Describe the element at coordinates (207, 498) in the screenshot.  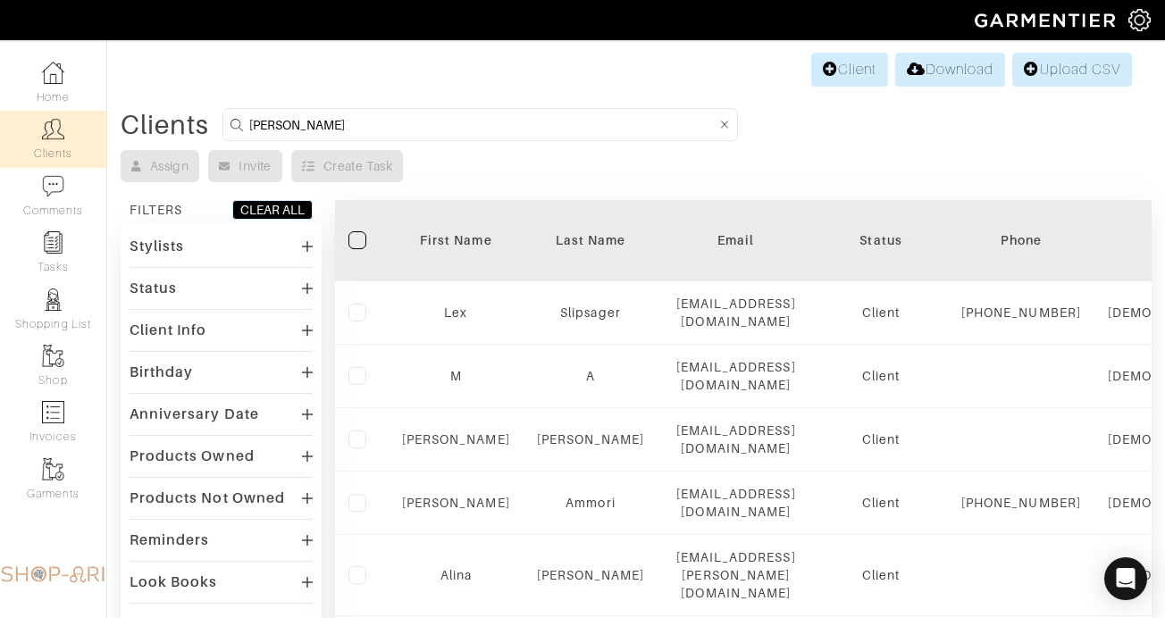
I see `div: Products Not Owned` at that location.